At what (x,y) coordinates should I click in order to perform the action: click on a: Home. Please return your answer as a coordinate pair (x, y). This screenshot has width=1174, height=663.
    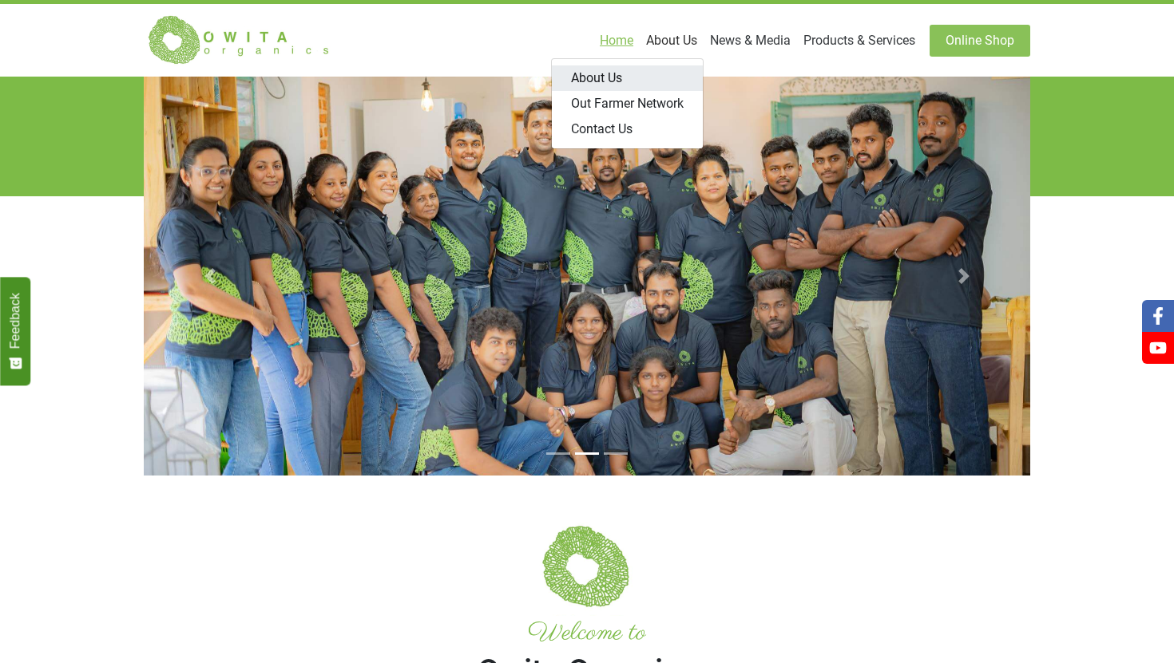
    Looking at the image, I should click on (616, 41).